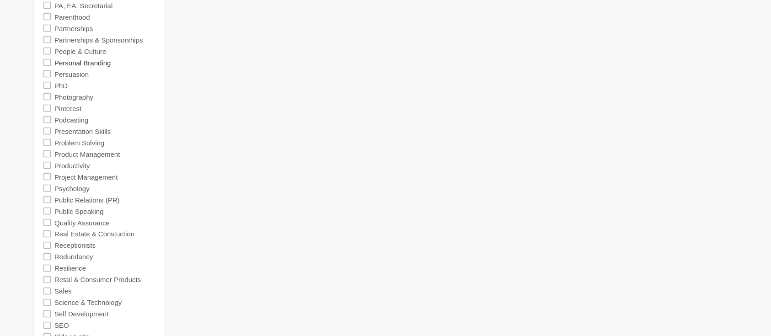 The image size is (771, 336). Describe the element at coordinates (97, 280) in the screenshot. I see `label: Retail & Consumer Products` at that location.